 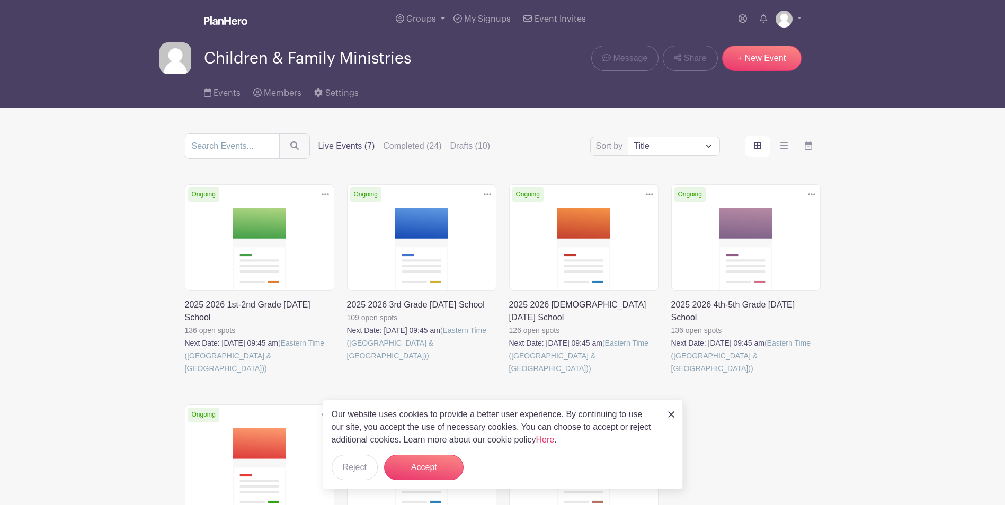 What do you see at coordinates (545, 440) in the screenshot?
I see `a: Here` at bounding box center [545, 440].